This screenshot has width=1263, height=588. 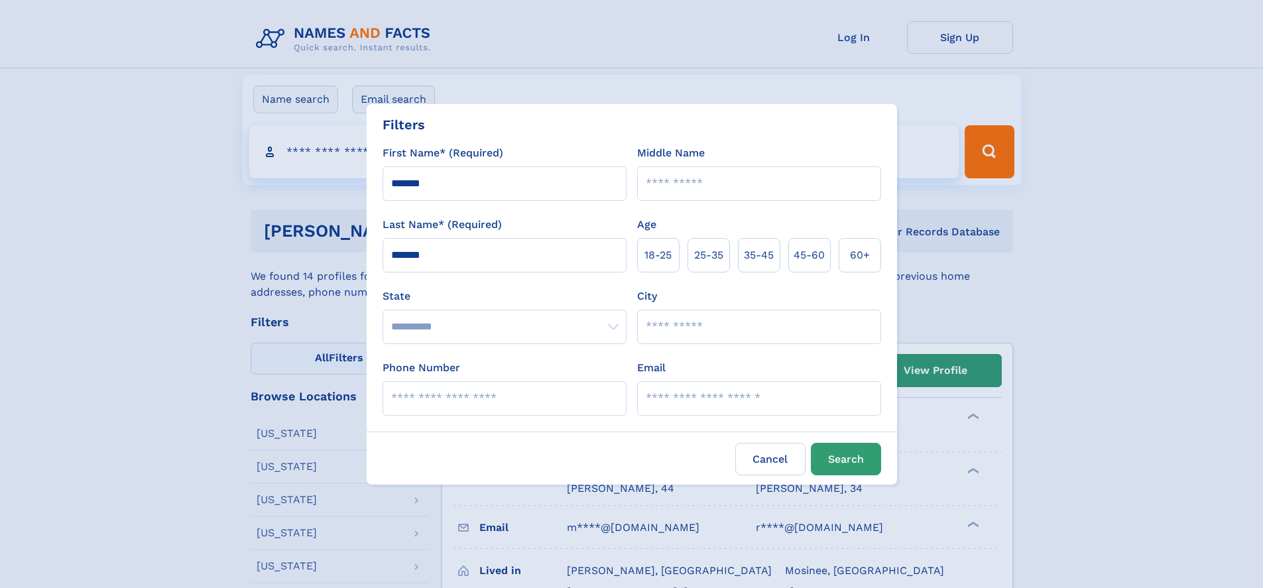 What do you see at coordinates (442, 225) in the screenshot?
I see `label: Last Name* (Required)` at bounding box center [442, 225].